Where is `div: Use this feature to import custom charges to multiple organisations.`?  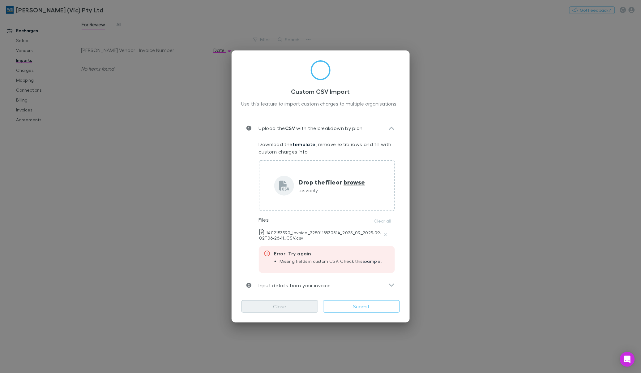 div: Use this feature to import custom charges to multiple organisations. is located at coordinates (321, 104).